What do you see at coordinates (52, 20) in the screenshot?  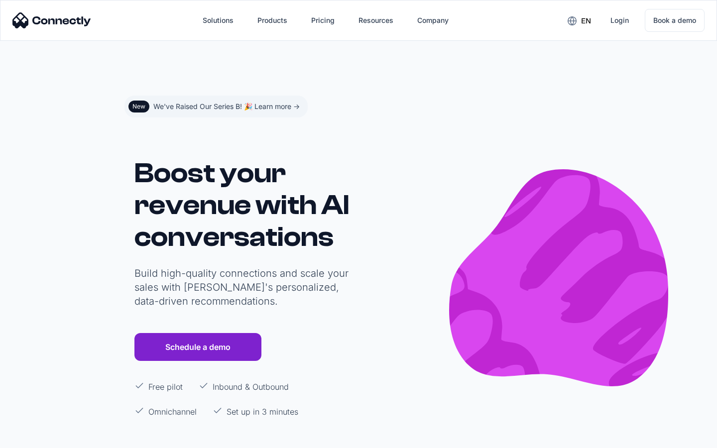 I see `img: Connectly Logo` at bounding box center [52, 20].